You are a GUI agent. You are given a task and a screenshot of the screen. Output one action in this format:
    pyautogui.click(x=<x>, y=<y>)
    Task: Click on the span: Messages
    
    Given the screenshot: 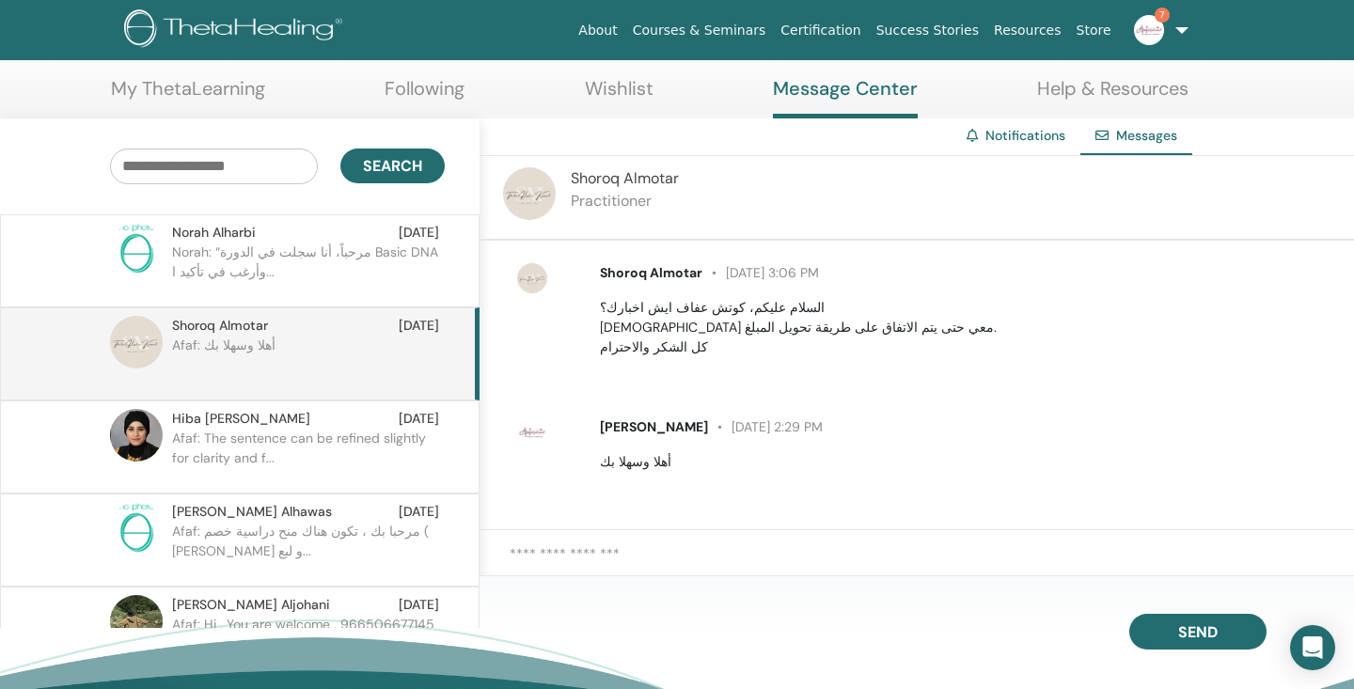 What is the action you would take?
    pyautogui.click(x=1146, y=135)
    